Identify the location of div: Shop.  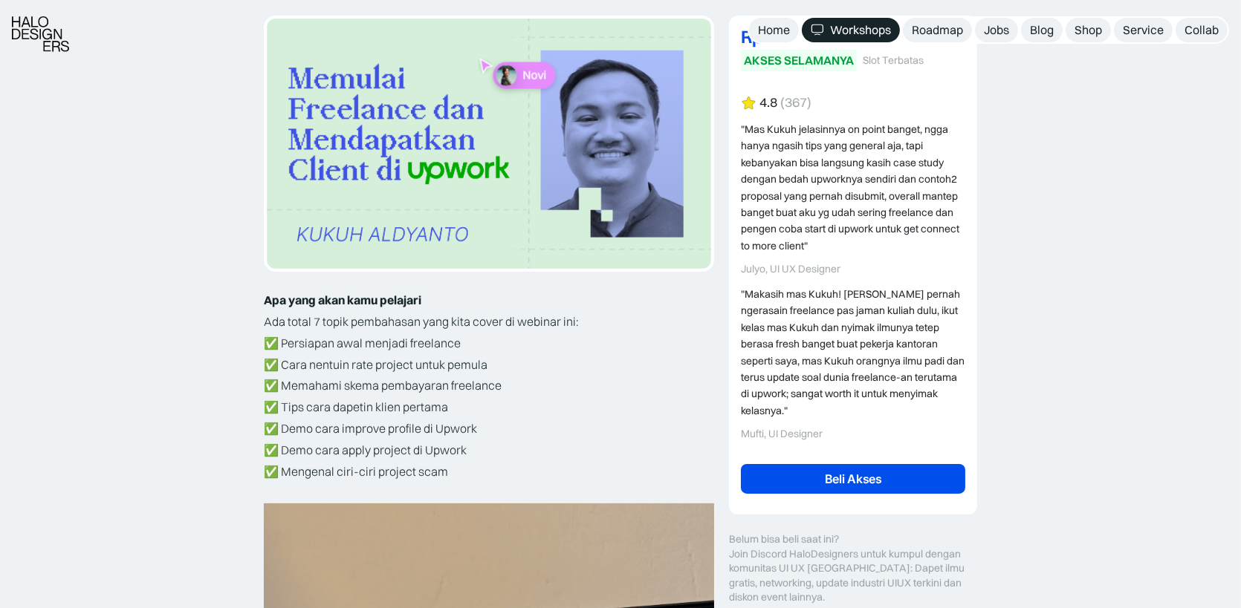
(1087, 30).